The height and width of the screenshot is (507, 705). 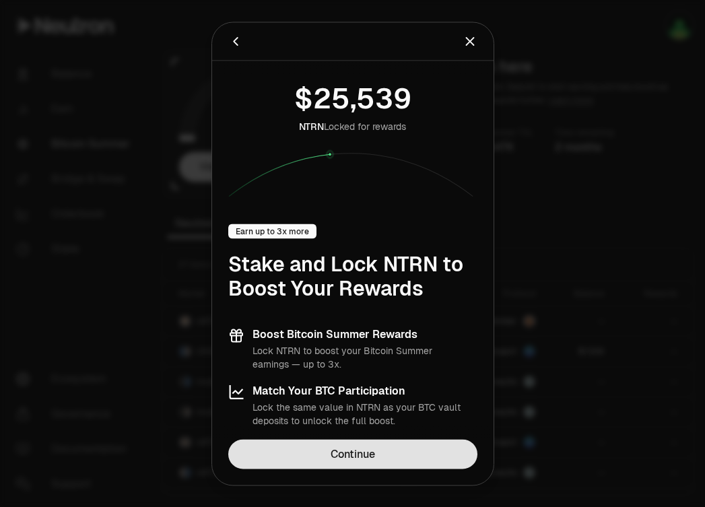 I want to click on a: Continue, so click(x=353, y=454).